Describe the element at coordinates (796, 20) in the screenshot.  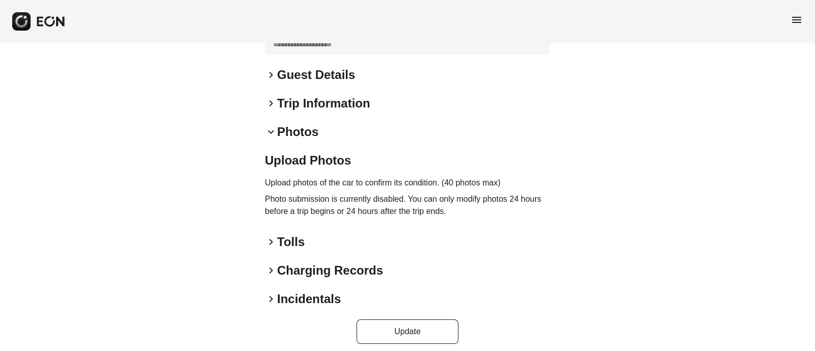
I see `span: menu` at that location.